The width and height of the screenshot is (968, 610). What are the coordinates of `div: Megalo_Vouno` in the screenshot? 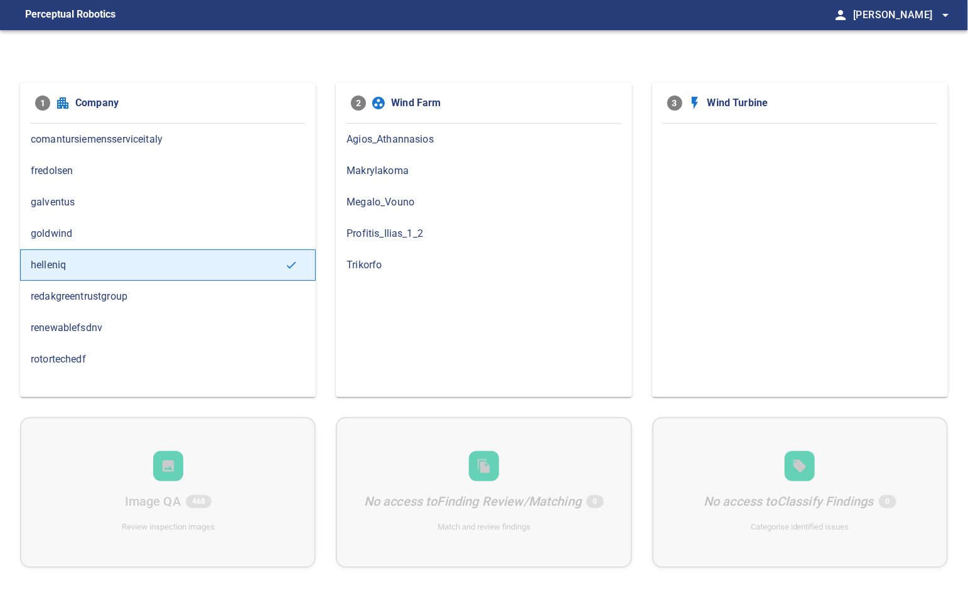 It's located at (484, 202).